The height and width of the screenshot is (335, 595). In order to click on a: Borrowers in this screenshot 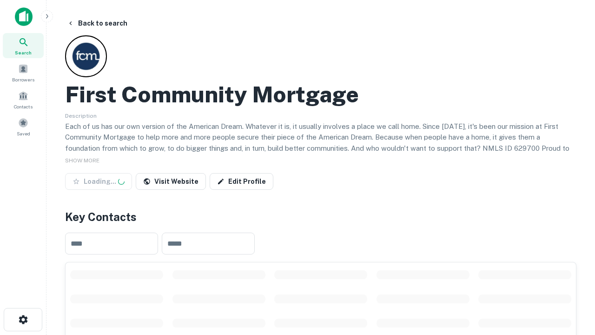, I will do `click(23, 73)`.